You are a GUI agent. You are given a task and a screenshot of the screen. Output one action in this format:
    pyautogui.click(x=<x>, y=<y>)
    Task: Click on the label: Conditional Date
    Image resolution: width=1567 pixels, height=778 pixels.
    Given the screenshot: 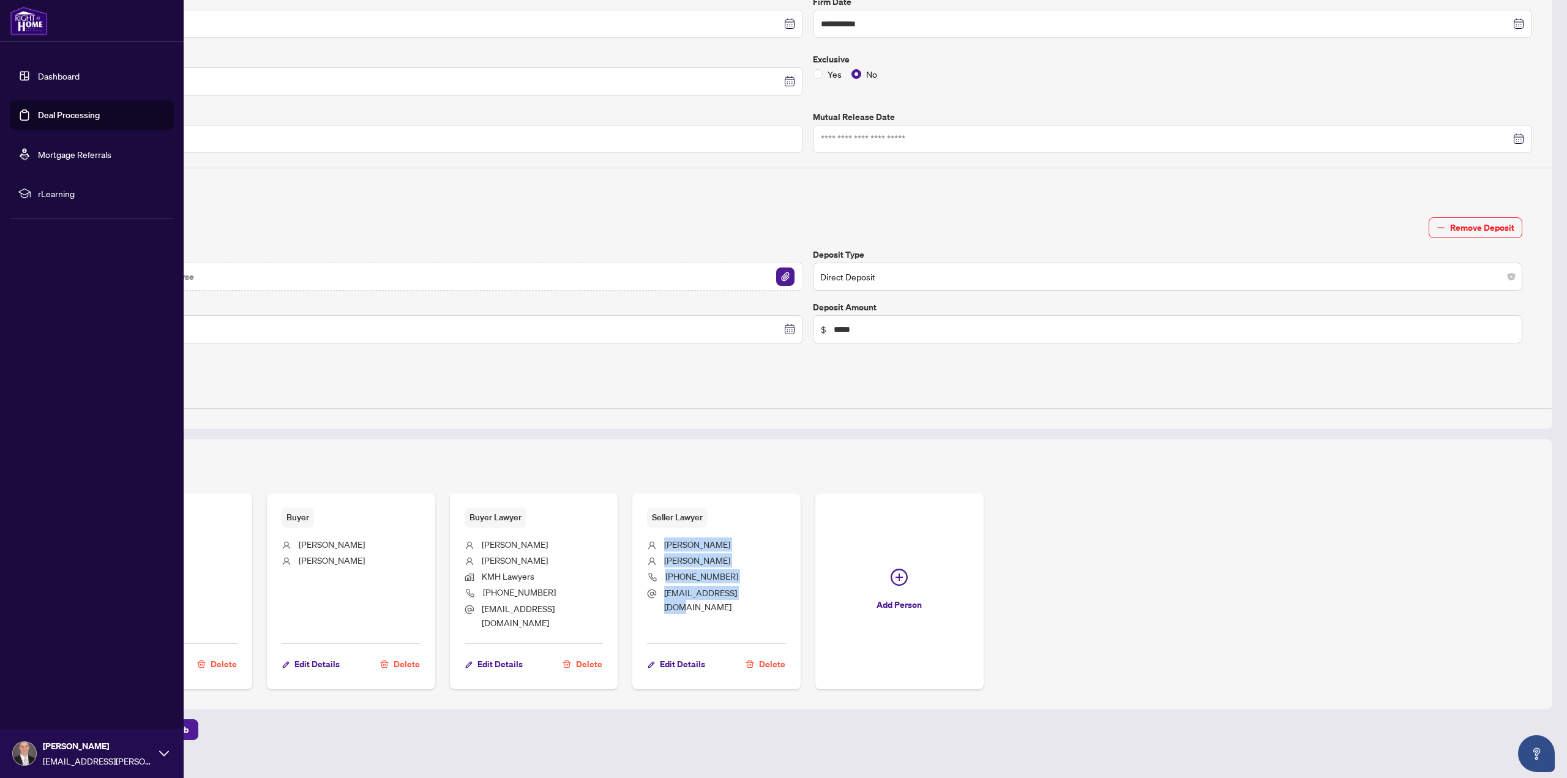 What is the action you would take?
    pyautogui.click(x=443, y=59)
    